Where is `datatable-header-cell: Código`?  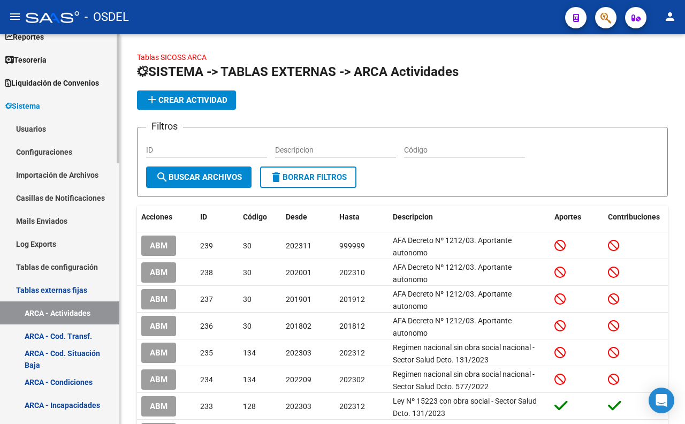
datatable-header-cell: Código is located at coordinates (260, 217).